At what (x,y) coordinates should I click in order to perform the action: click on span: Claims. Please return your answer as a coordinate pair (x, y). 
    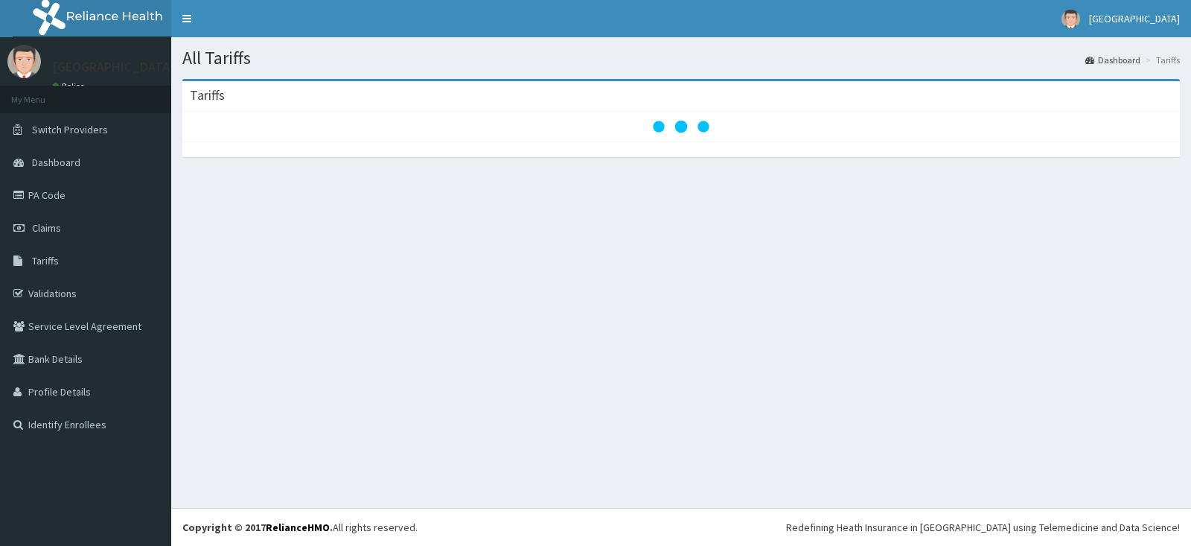
    Looking at the image, I should click on (46, 228).